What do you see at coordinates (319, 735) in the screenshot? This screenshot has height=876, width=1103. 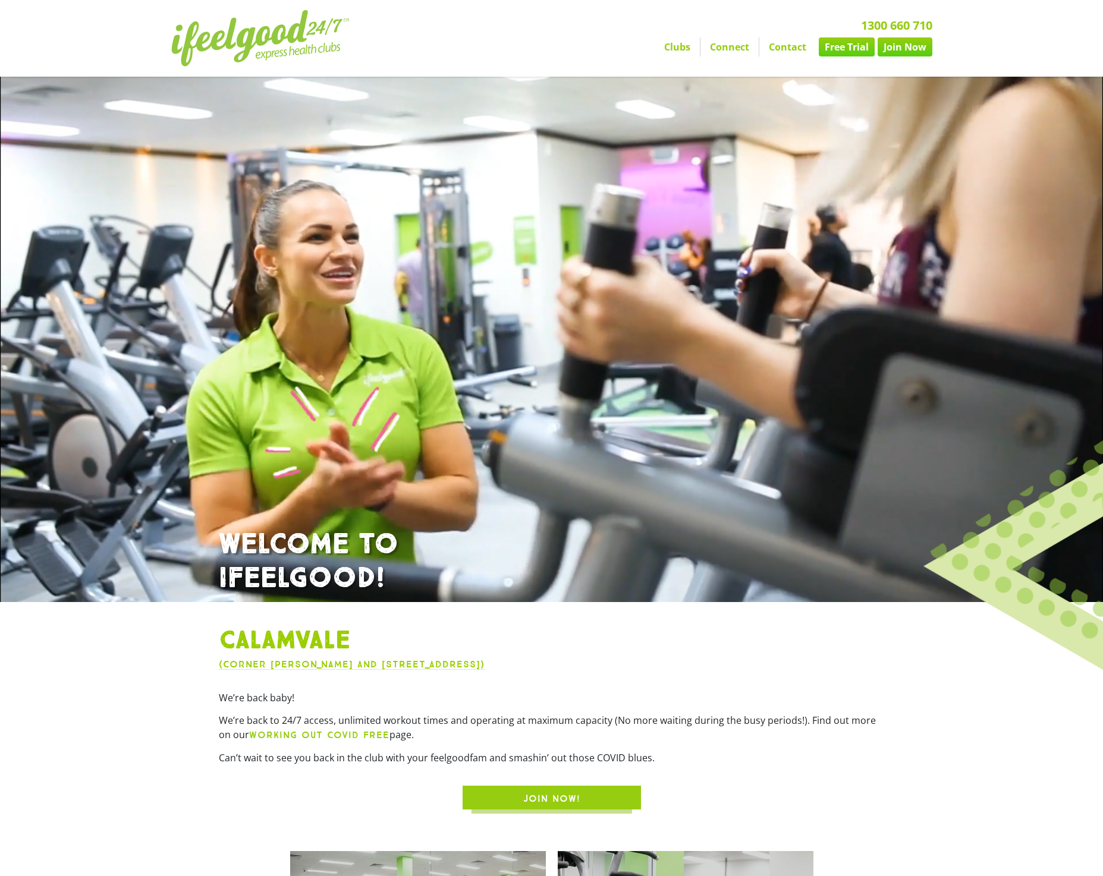 I see `a: WORKING OUT COVID FREE` at bounding box center [319, 735].